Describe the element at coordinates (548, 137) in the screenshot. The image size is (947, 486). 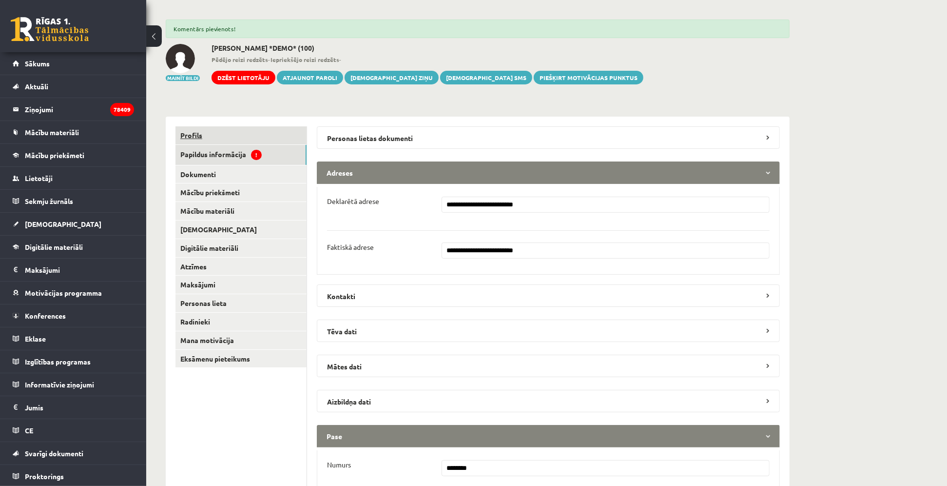
I see `legend: Personas lietas dokumenti` at that location.